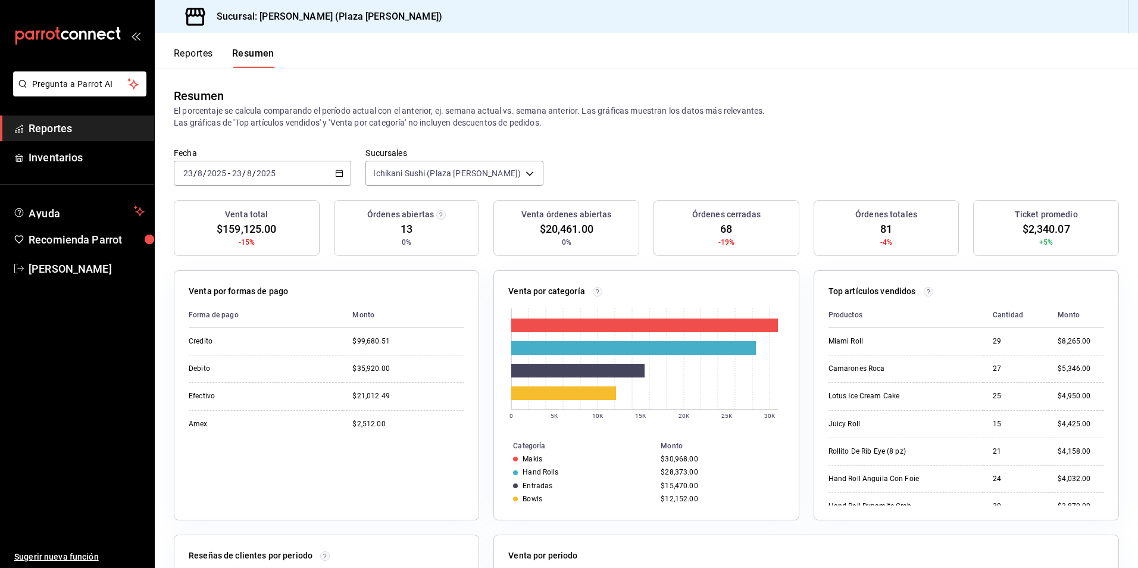 Image resolution: width=1138 pixels, height=568 pixels. What do you see at coordinates (770, 415) in the screenshot?
I see `text: 30K` at bounding box center [770, 415].